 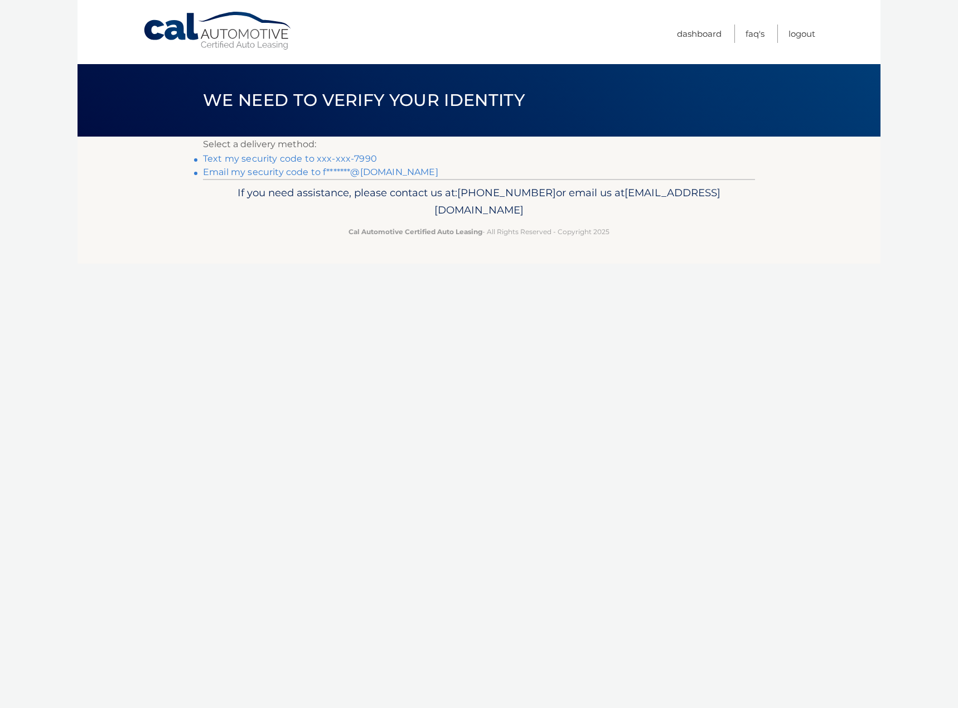 I want to click on a: Cal Automotive, so click(x=218, y=31).